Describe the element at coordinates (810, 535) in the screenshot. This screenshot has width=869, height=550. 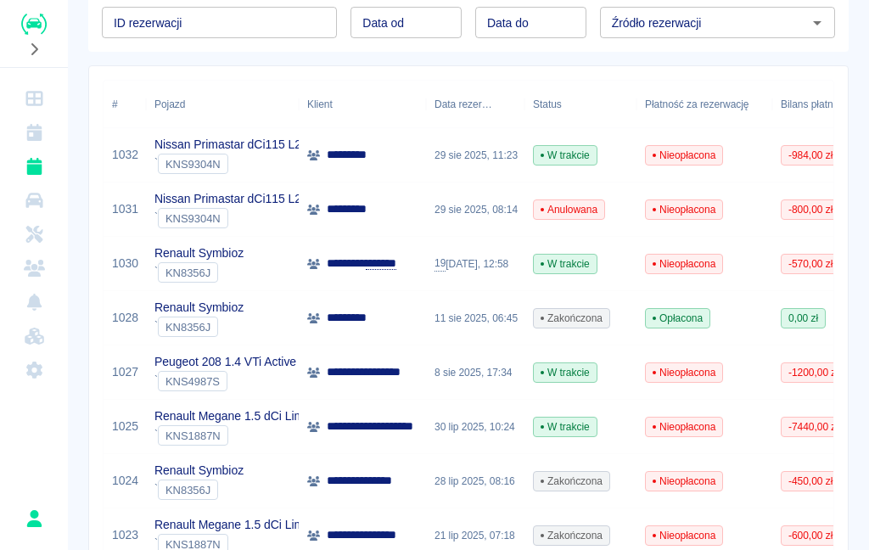
I see `span: -600,00 zł` at that location.